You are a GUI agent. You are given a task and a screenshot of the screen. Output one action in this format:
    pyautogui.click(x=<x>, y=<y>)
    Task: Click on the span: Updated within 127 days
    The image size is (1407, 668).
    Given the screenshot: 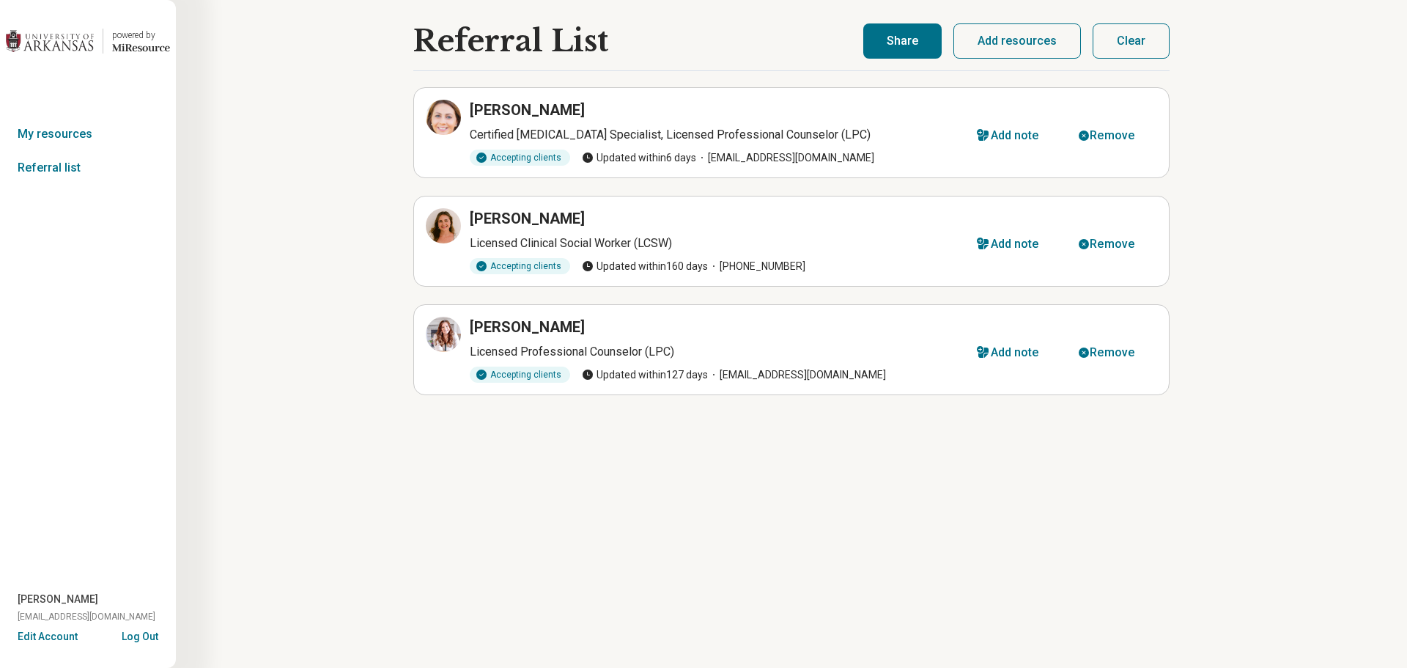 What is the action you would take?
    pyautogui.click(x=645, y=374)
    